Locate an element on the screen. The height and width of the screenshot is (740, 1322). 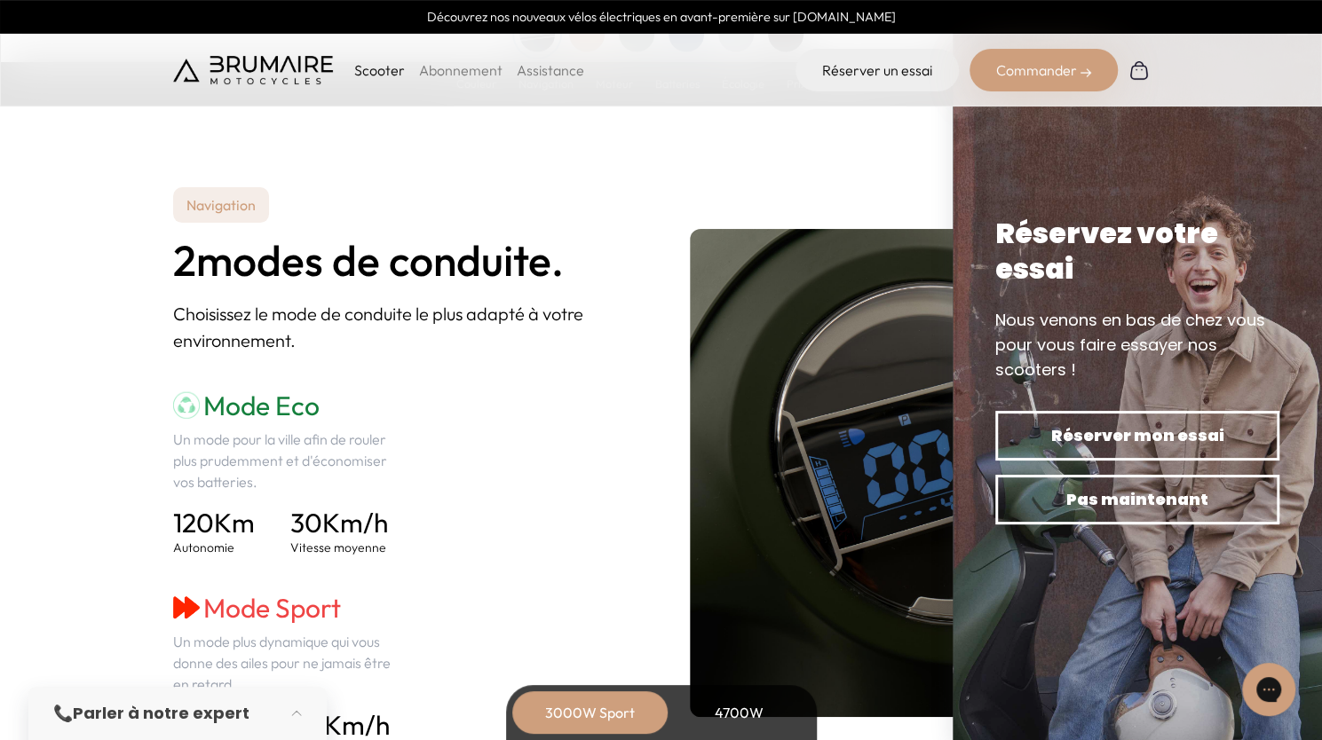
img: tableau-de-bord.jpeg is located at coordinates (920, 473).